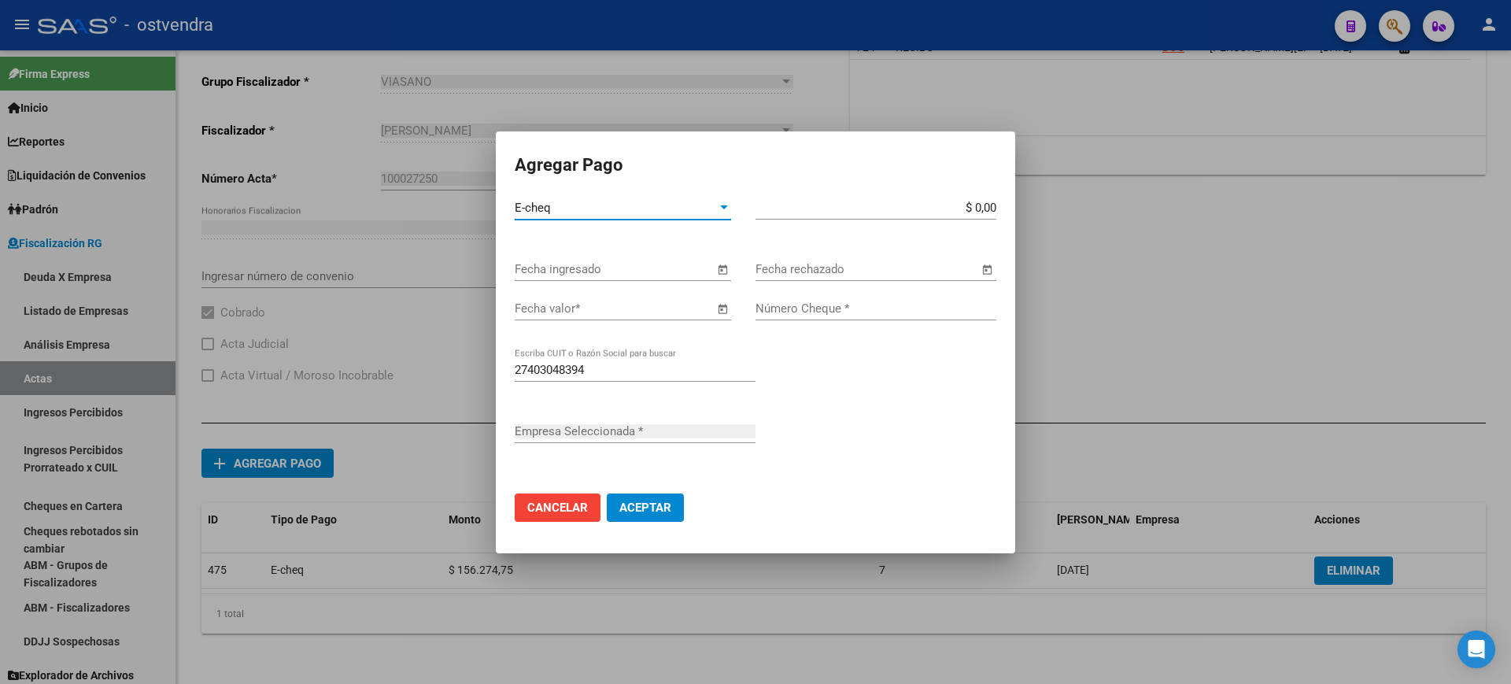  Describe the element at coordinates (557, 508) in the screenshot. I see `span: Cancelar` at that location.